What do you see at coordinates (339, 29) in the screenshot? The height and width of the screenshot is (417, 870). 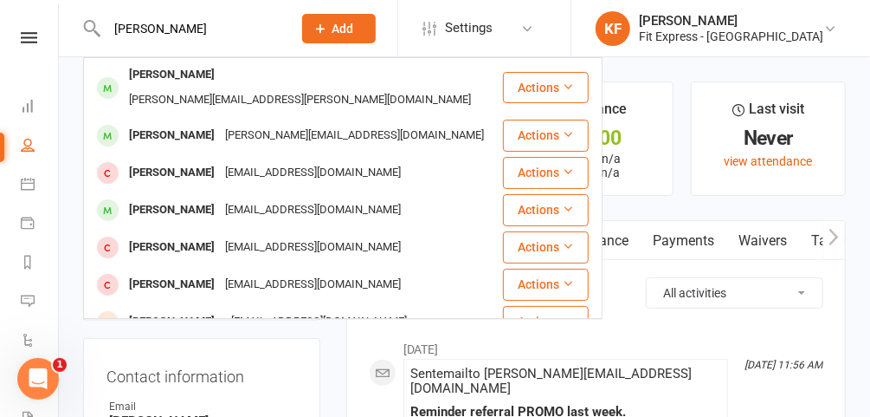 I see `button: Add` at bounding box center [339, 29].